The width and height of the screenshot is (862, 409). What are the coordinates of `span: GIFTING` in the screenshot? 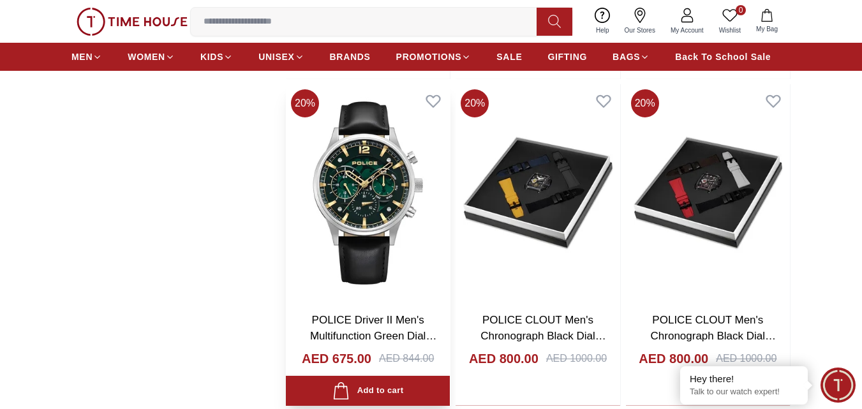 It's located at (567, 57).